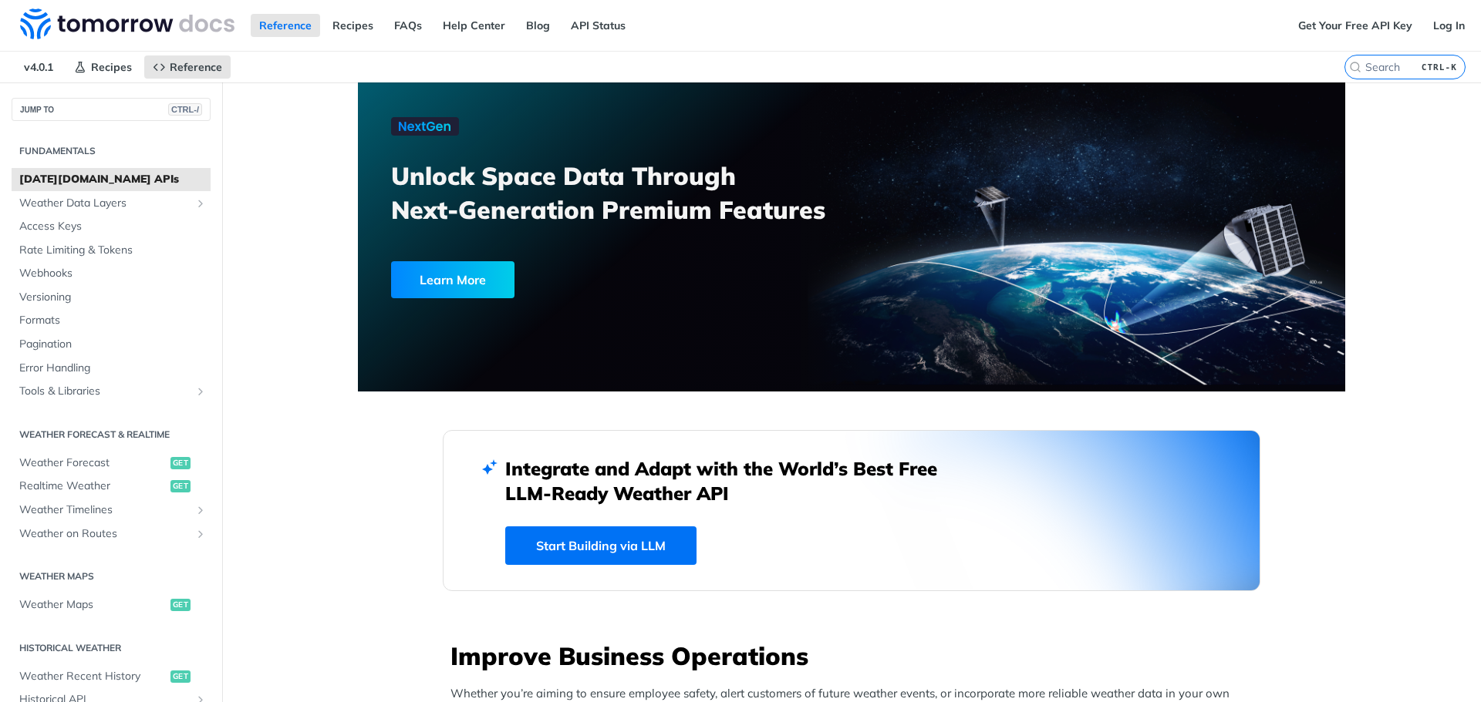  Describe the element at coordinates (1355, 25) in the screenshot. I see `a: Get Your Free API Key` at that location.